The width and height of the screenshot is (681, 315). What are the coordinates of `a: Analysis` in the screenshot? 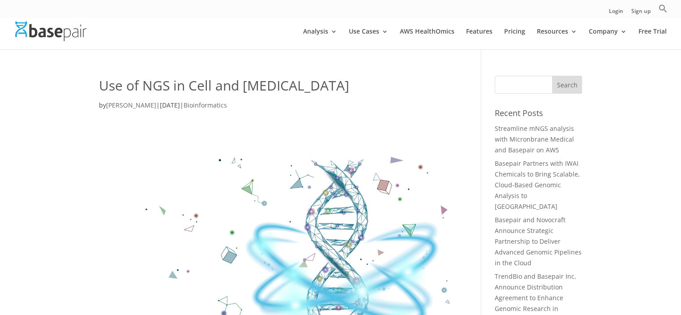 It's located at (320, 39).